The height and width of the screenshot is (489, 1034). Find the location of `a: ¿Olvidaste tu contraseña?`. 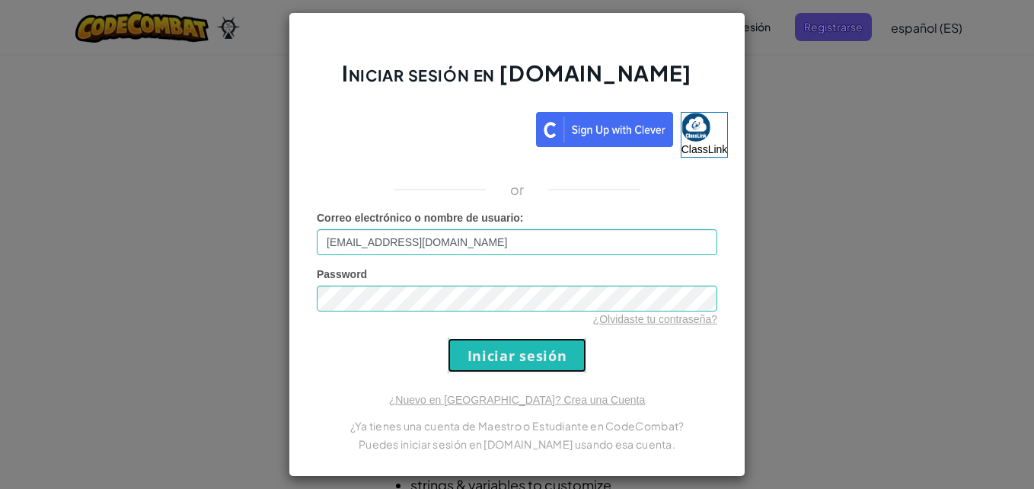

a: ¿Olvidaste tu contraseña? is located at coordinates (655, 319).